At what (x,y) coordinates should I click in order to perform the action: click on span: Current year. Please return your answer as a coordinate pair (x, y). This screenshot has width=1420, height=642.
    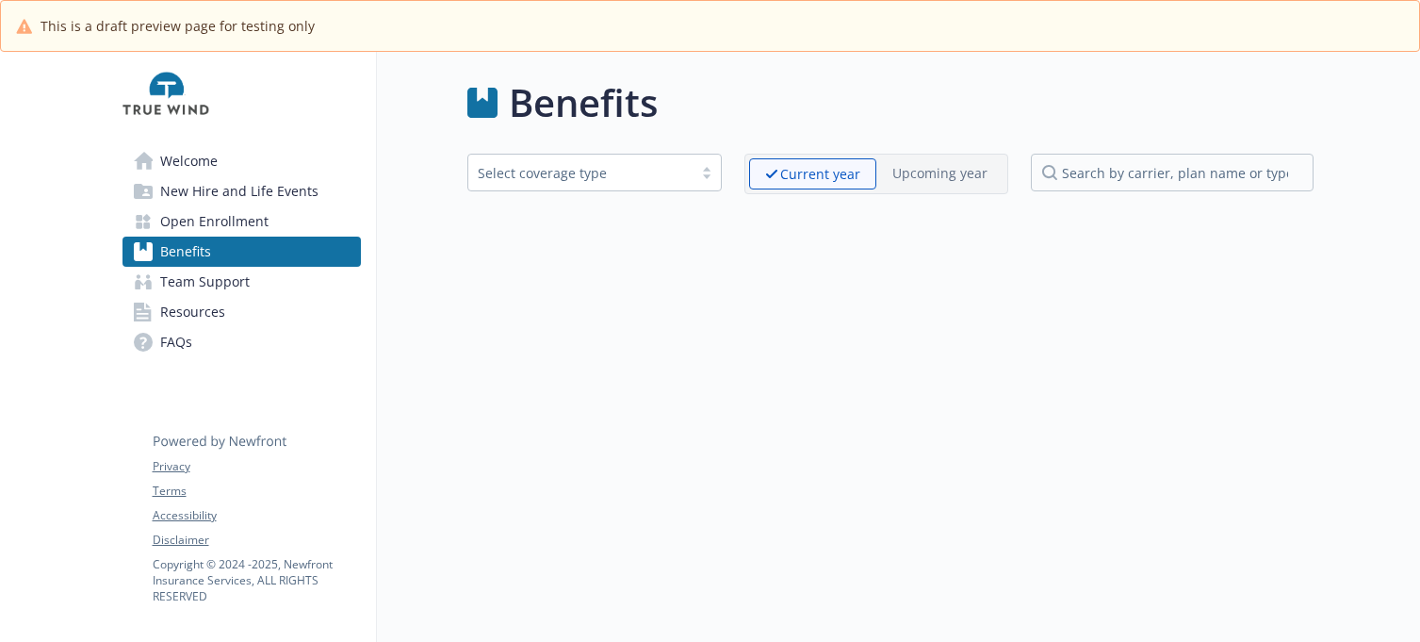
    Looking at the image, I should click on (812, 173).